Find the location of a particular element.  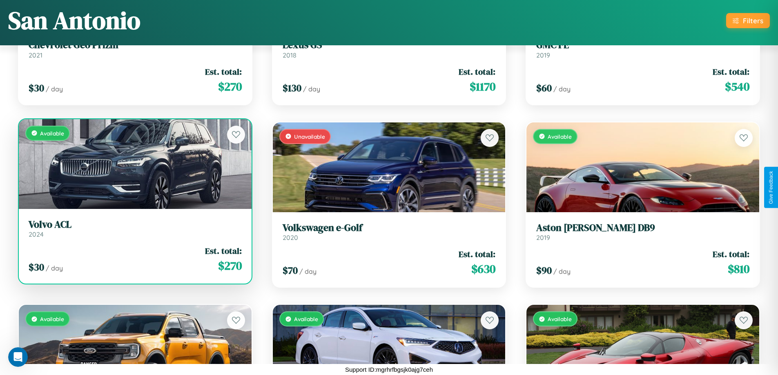

a: Lexus GS2018 is located at coordinates (389, 49).